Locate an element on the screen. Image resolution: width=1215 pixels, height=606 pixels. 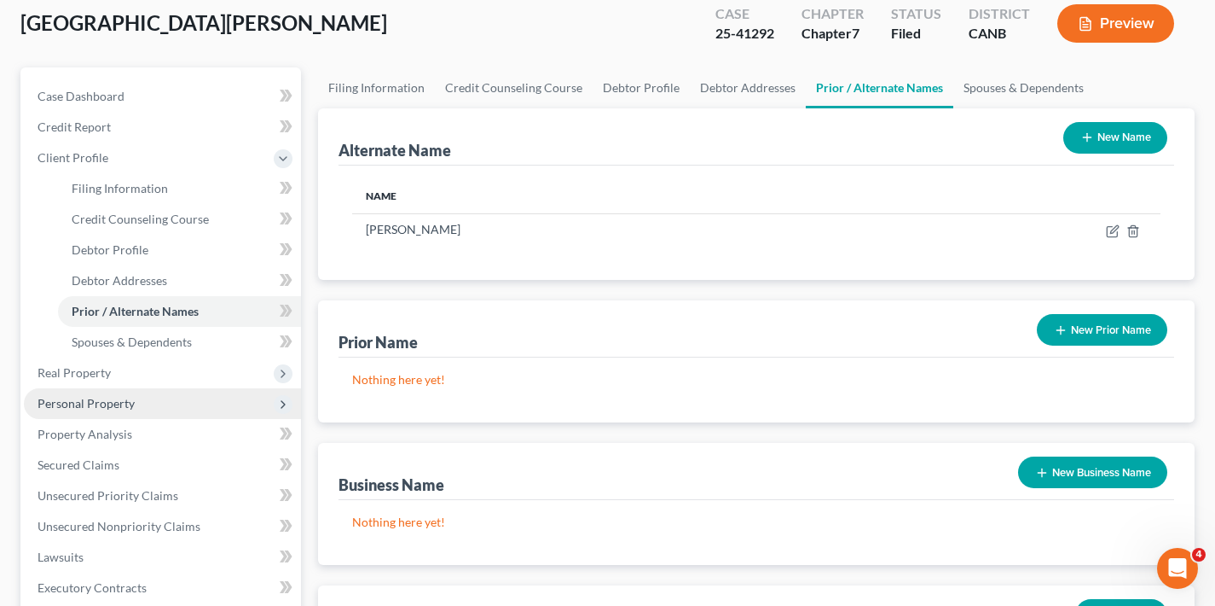
span: Spouses & Dependents is located at coordinates (131, 341).